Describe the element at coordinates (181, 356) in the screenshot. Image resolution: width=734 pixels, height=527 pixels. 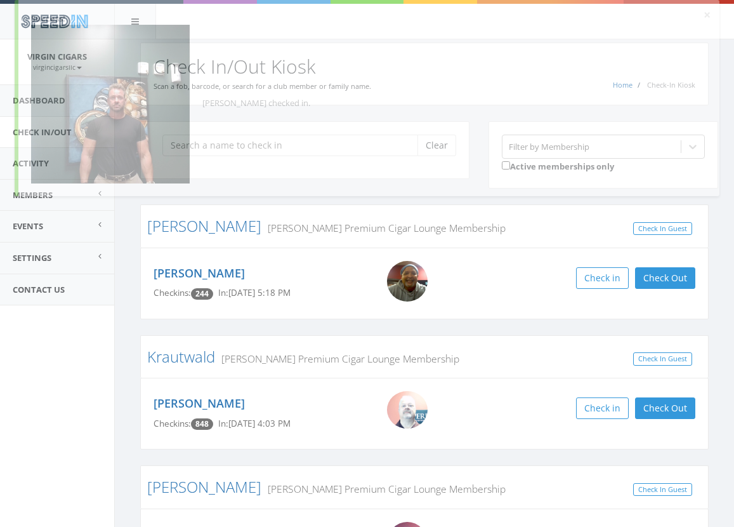
I see `a: Krautwald` at that location.